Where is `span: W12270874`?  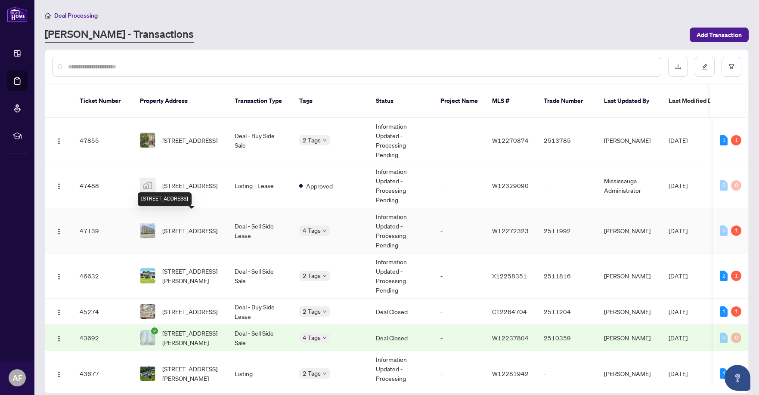 span: W12270874 is located at coordinates (510, 140).